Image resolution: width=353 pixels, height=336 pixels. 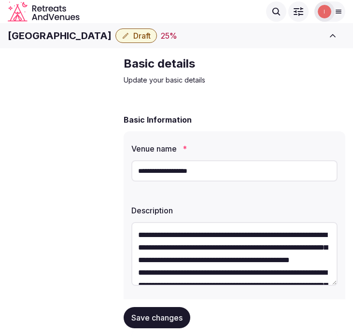 I want to click on svg: Retreats and Venues company logo, so click(x=44, y=12).